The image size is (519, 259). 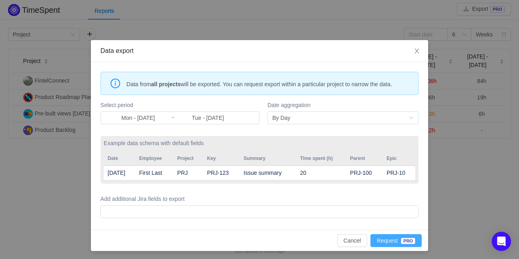 I want to click on th: Summary, so click(x=268, y=158).